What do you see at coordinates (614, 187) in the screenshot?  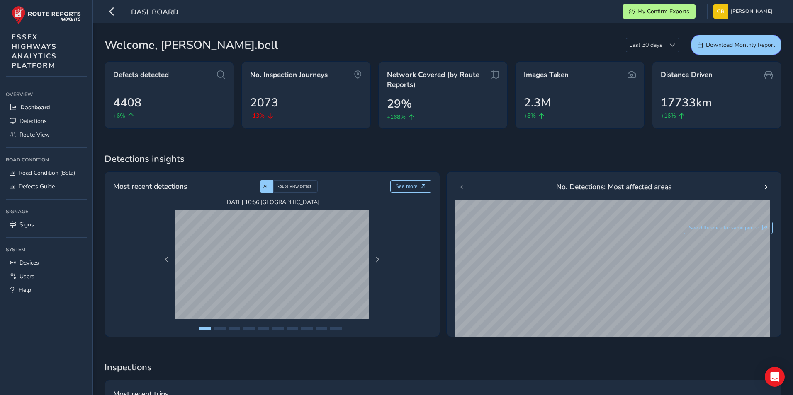 I see `span: No. Detections: Most affected areas` at bounding box center [614, 187].